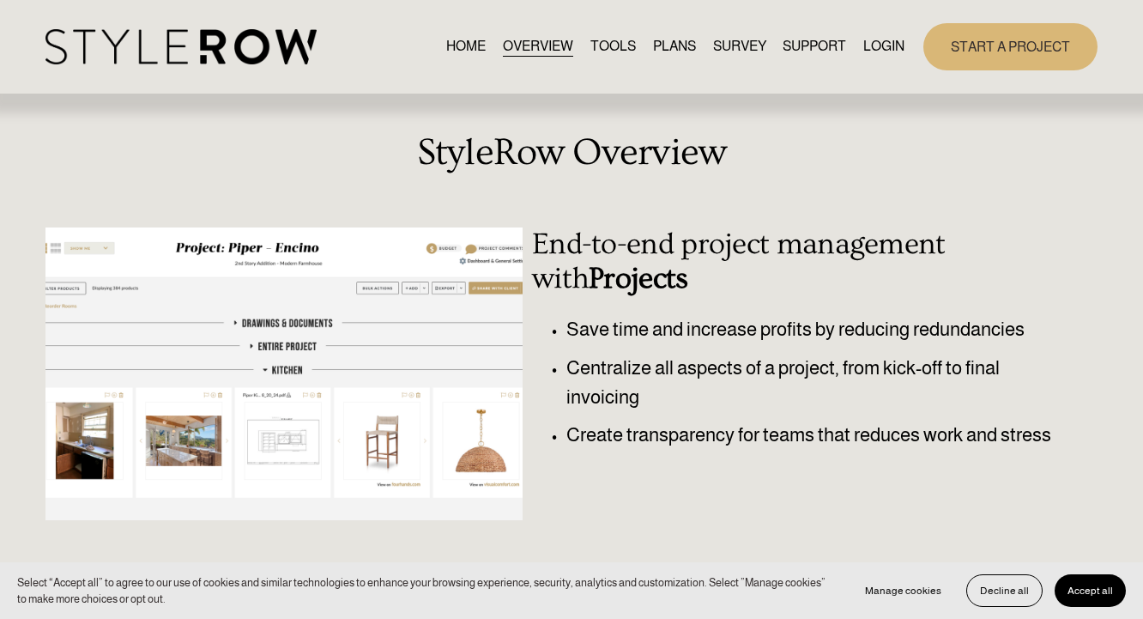 This screenshot has height=619, width=1143. Describe the element at coordinates (466, 46) in the screenshot. I see `a: HOME` at that location.